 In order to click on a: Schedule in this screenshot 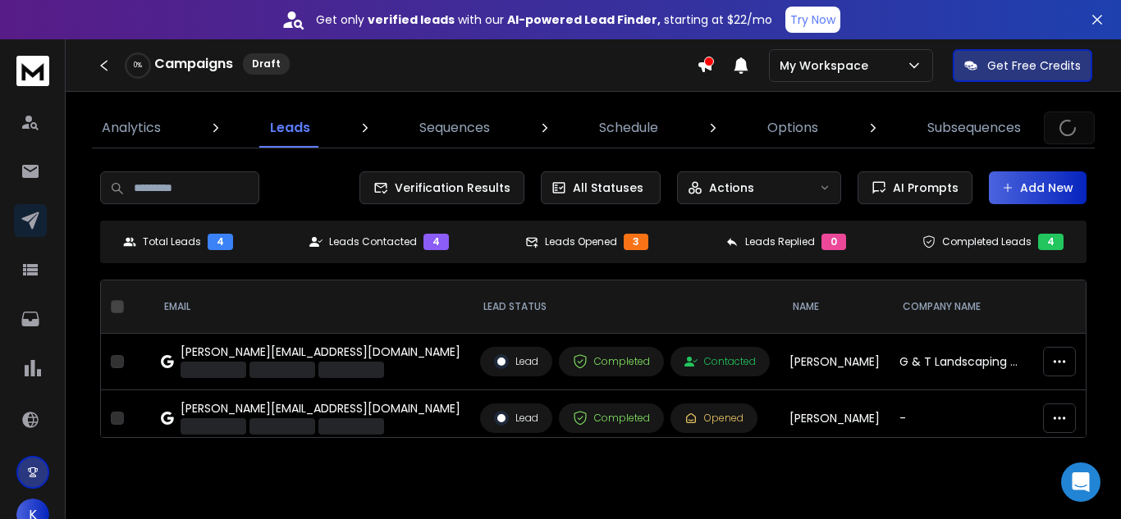, I will do `click(628, 128)`.